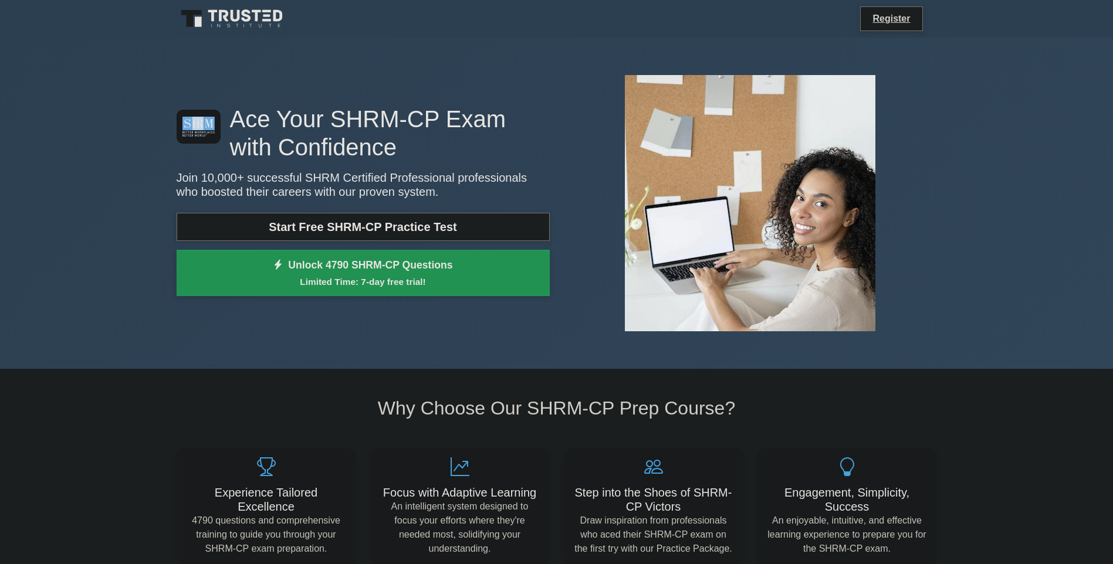 The image size is (1113, 564). What do you see at coordinates (363, 185) in the screenshot?
I see `p: Join 10,000+ successful SHRM Certified Professional professionals who boosted their careers with ...` at bounding box center [363, 185].